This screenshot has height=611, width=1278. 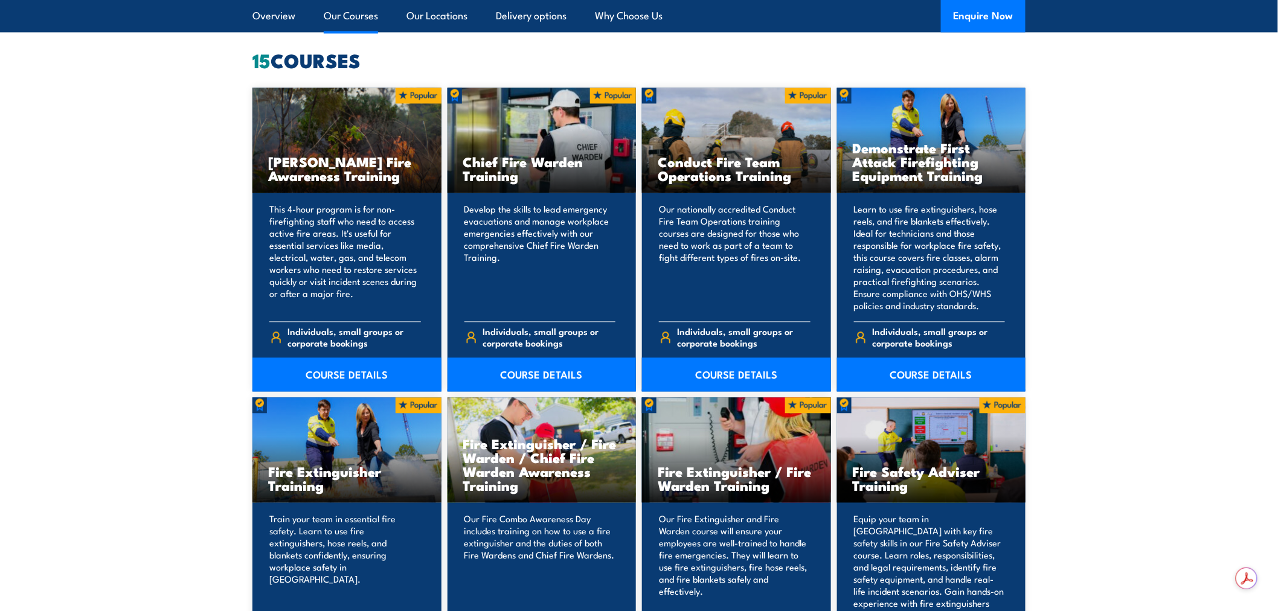 I want to click on p: Develop the skills to lead emergency evacuations and manage workplace emergencies effectively wit..., so click(x=540, y=258).